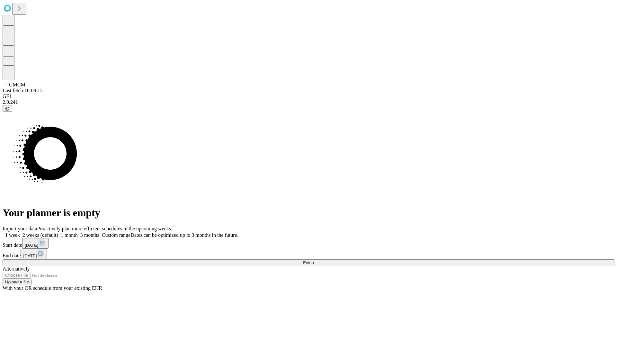 The image size is (617, 347). What do you see at coordinates (17, 282) in the screenshot?
I see `button: Upload a file` at bounding box center [17, 282].